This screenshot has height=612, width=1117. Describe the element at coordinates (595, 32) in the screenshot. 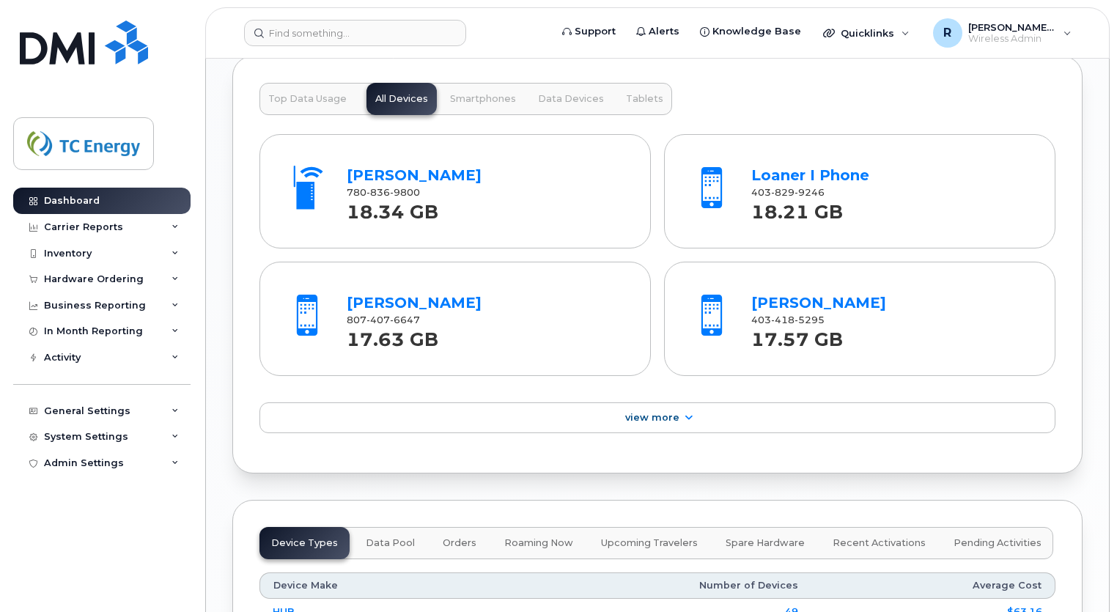

I see `span: Support` at that location.